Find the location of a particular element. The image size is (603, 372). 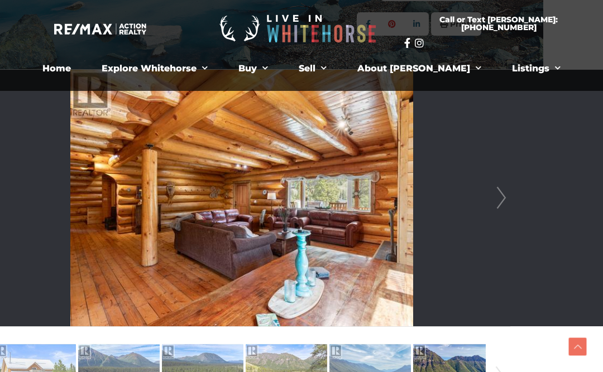

nav: Menu is located at coordinates (301, 69).